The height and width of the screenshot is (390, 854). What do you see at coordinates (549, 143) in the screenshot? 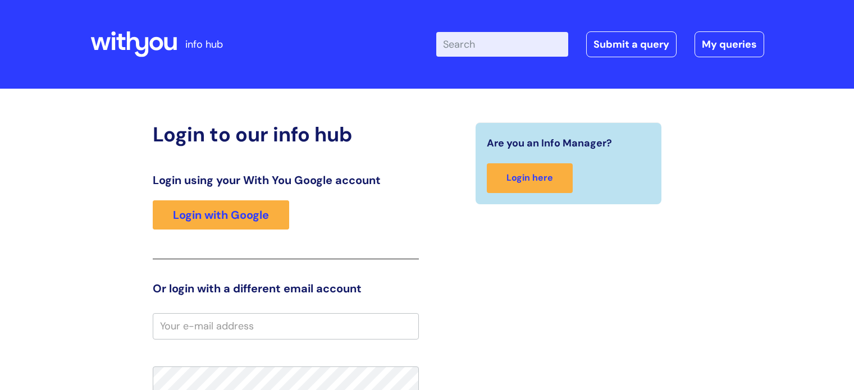
I see `span: Are you an Info Manager?` at bounding box center [549, 143].